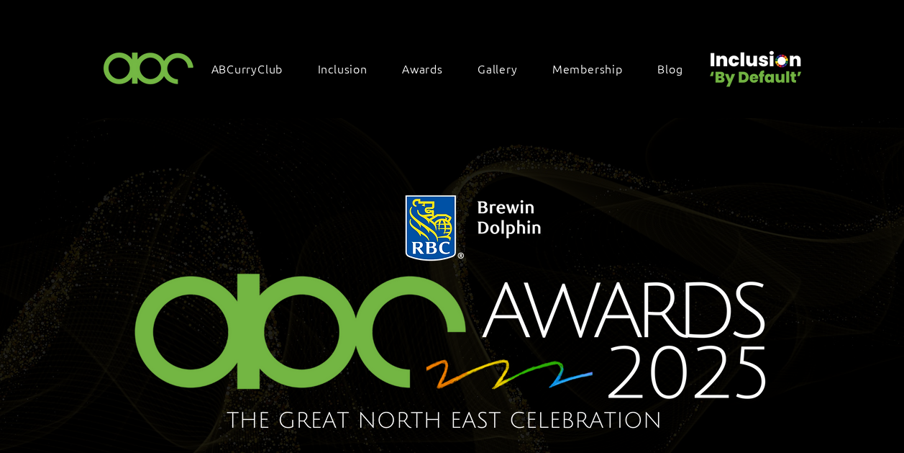  I want to click on img: Northern Insights Double Pager Apr 2025.png, so click(453, 314).